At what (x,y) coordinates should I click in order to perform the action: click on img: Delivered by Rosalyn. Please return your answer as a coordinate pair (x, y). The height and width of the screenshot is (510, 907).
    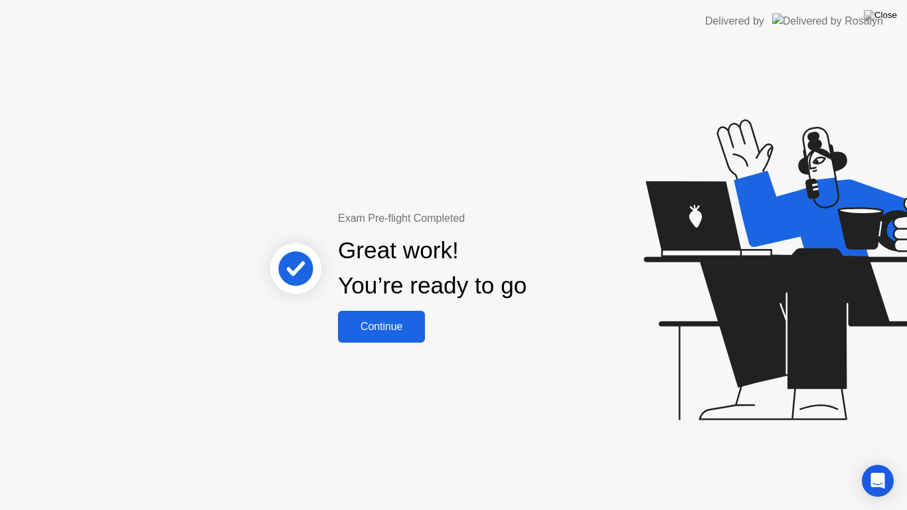
    Looking at the image, I should click on (828, 21).